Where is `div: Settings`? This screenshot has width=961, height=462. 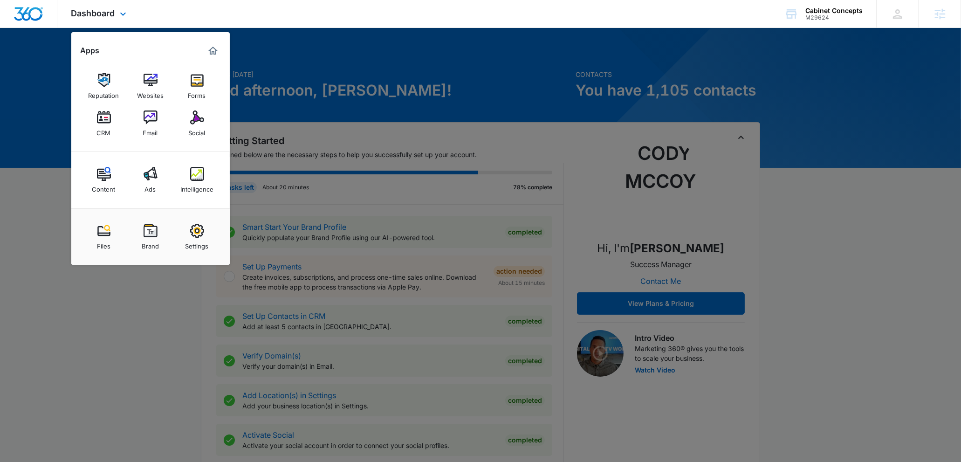
div: Settings is located at coordinates (197, 244).